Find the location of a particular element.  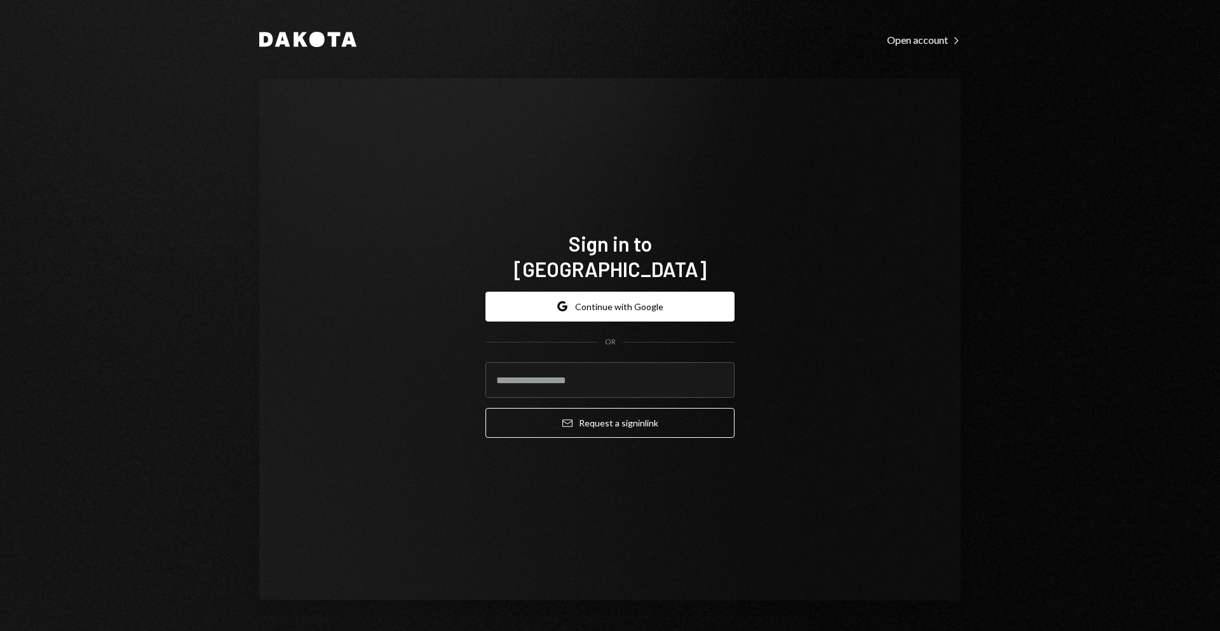

div: OR is located at coordinates (610, 342).